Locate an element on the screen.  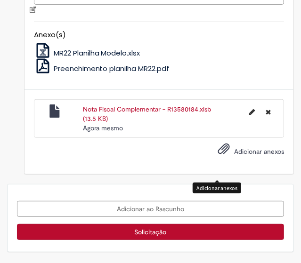
span: Adicionar anexos is located at coordinates (259, 152).